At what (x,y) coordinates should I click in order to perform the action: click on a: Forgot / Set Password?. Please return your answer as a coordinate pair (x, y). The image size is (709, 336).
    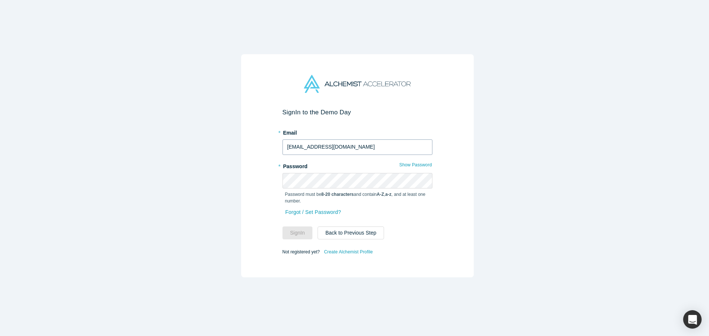
    Looking at the image, I should click on (313, 212).